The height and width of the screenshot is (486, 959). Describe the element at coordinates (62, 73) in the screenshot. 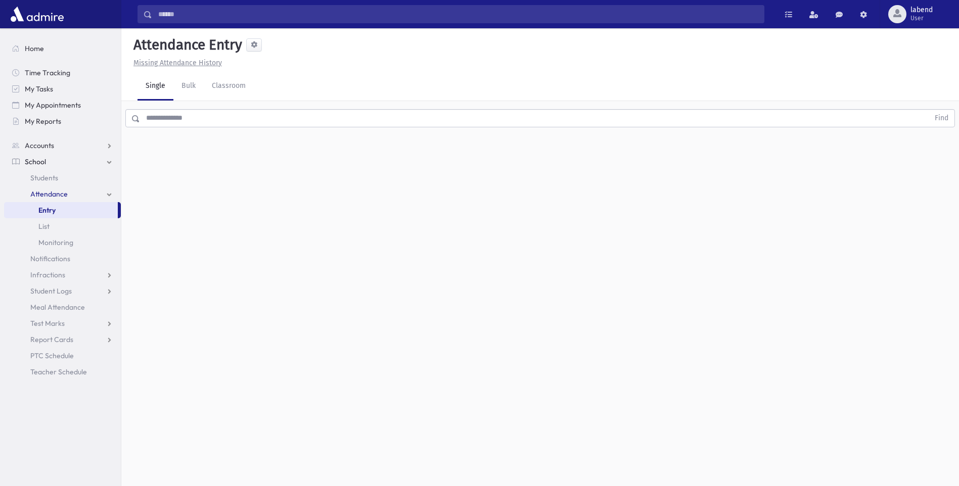

I see `a: Time Tracking` at that location.